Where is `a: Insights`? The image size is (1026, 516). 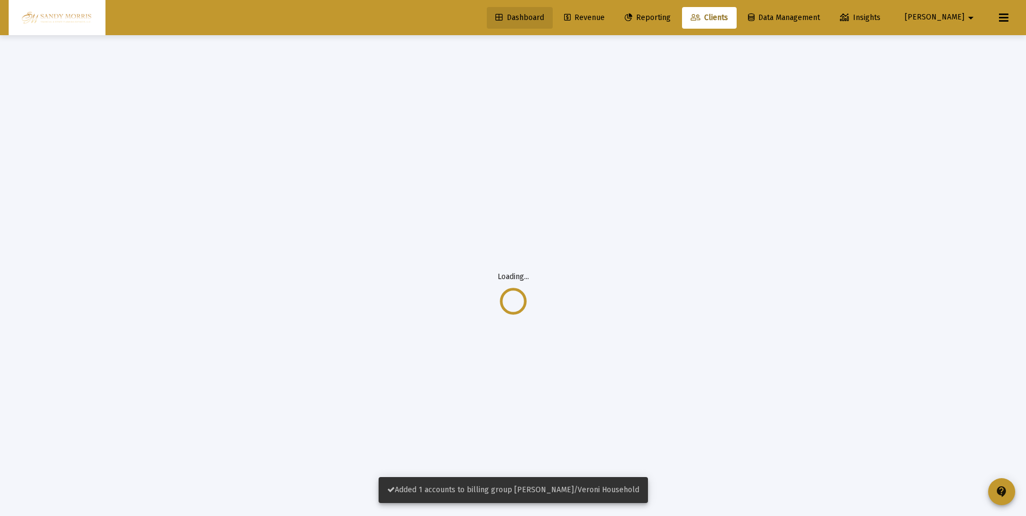
a: Insights is located at coordinates (860, 18).